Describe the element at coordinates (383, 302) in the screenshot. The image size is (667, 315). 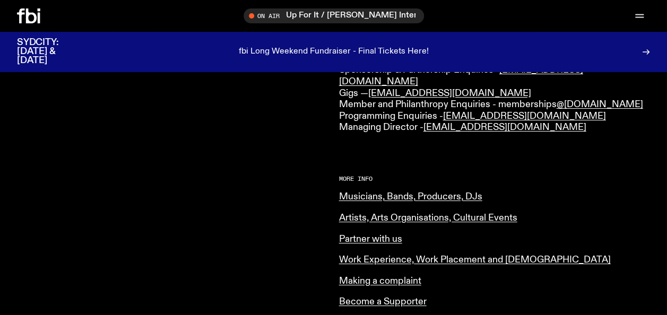
I see `a: Become a Supporter` at that location.